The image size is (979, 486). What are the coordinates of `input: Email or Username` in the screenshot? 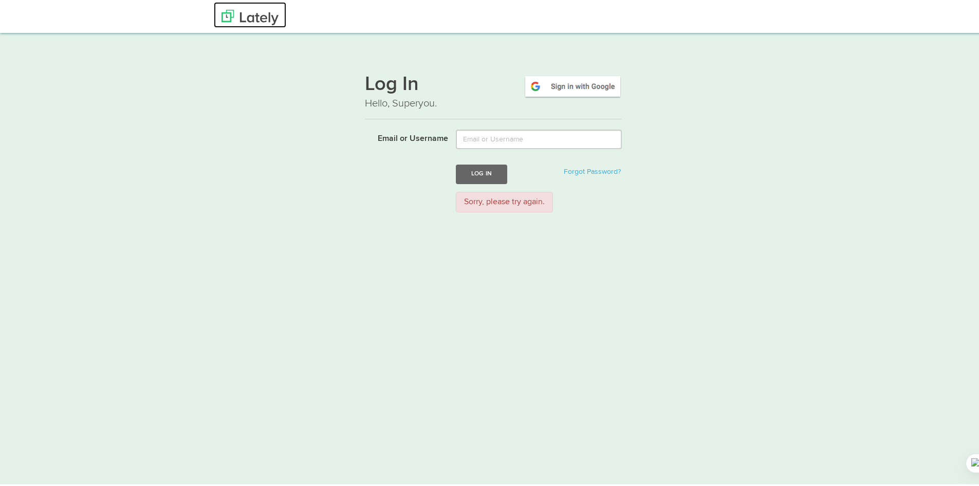 It's located at (539, 137).